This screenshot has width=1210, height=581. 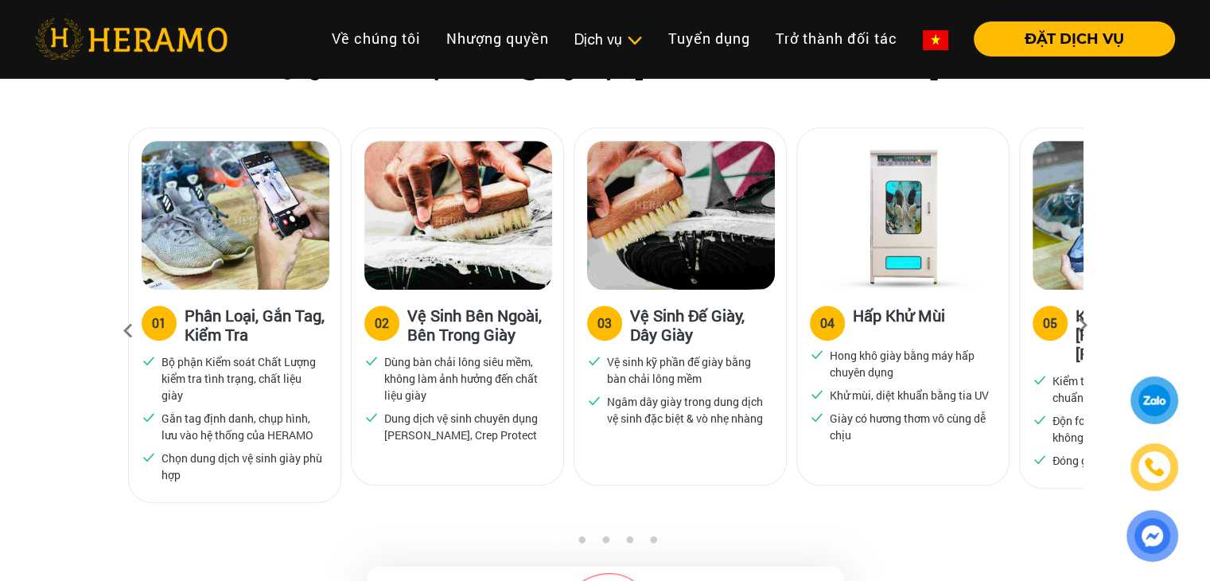 I want to click on a: Tuyển dụng, so click(x=709, y=38).